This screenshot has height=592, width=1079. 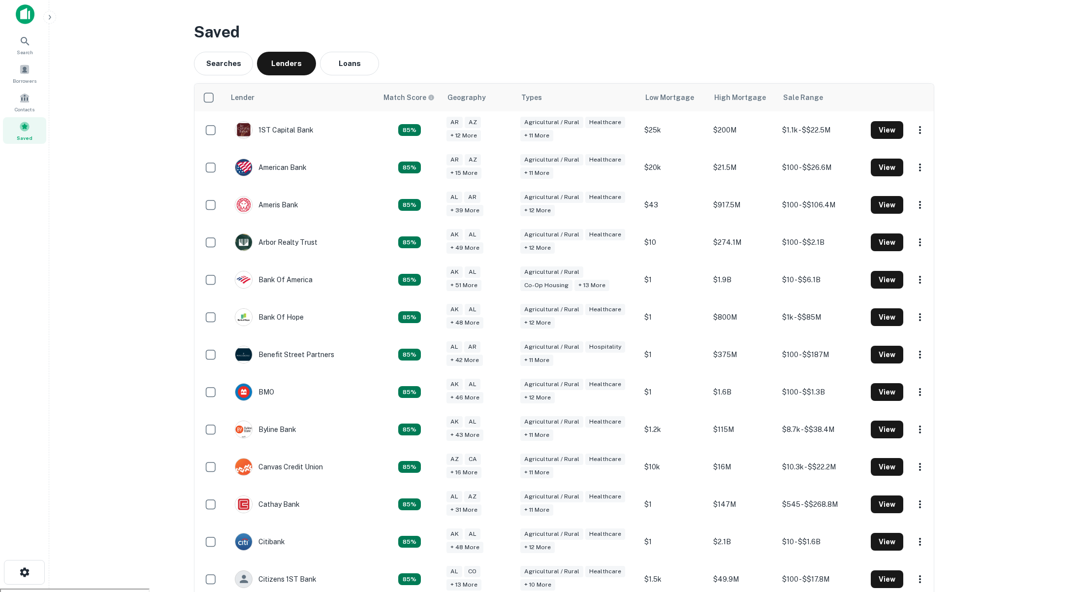 I want to click on div: Matching Properties: 14823, hasApolloMatch: undefined, so click(x=410, y=242).